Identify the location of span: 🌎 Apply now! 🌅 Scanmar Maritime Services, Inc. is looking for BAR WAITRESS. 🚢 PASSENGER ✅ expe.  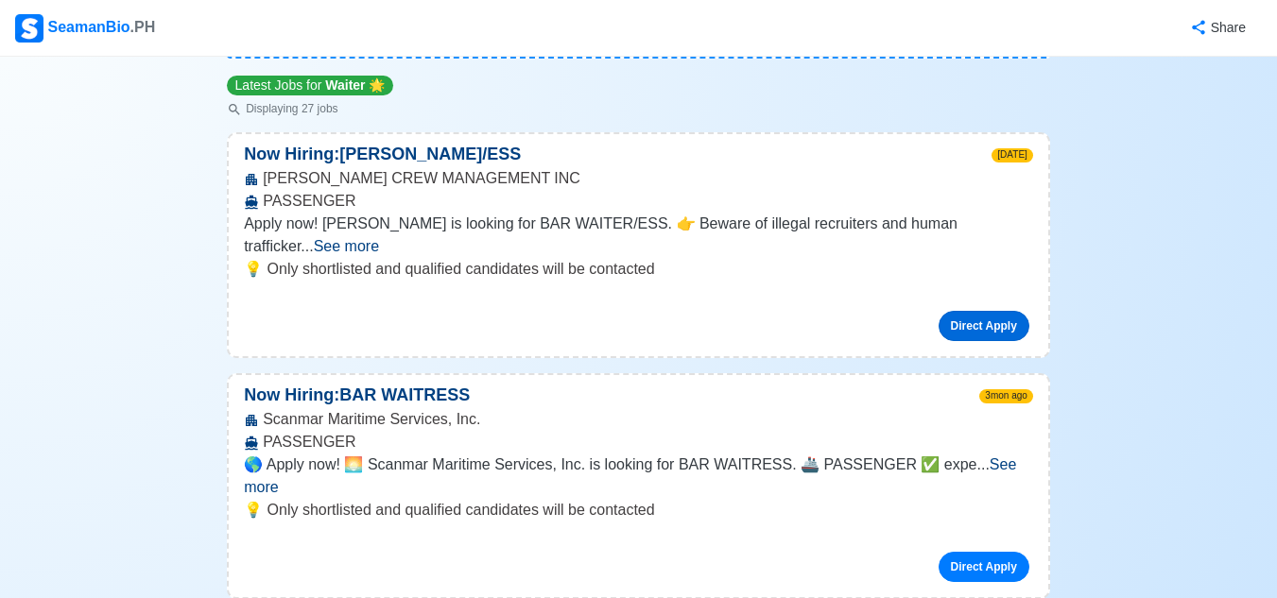
(609, 464).